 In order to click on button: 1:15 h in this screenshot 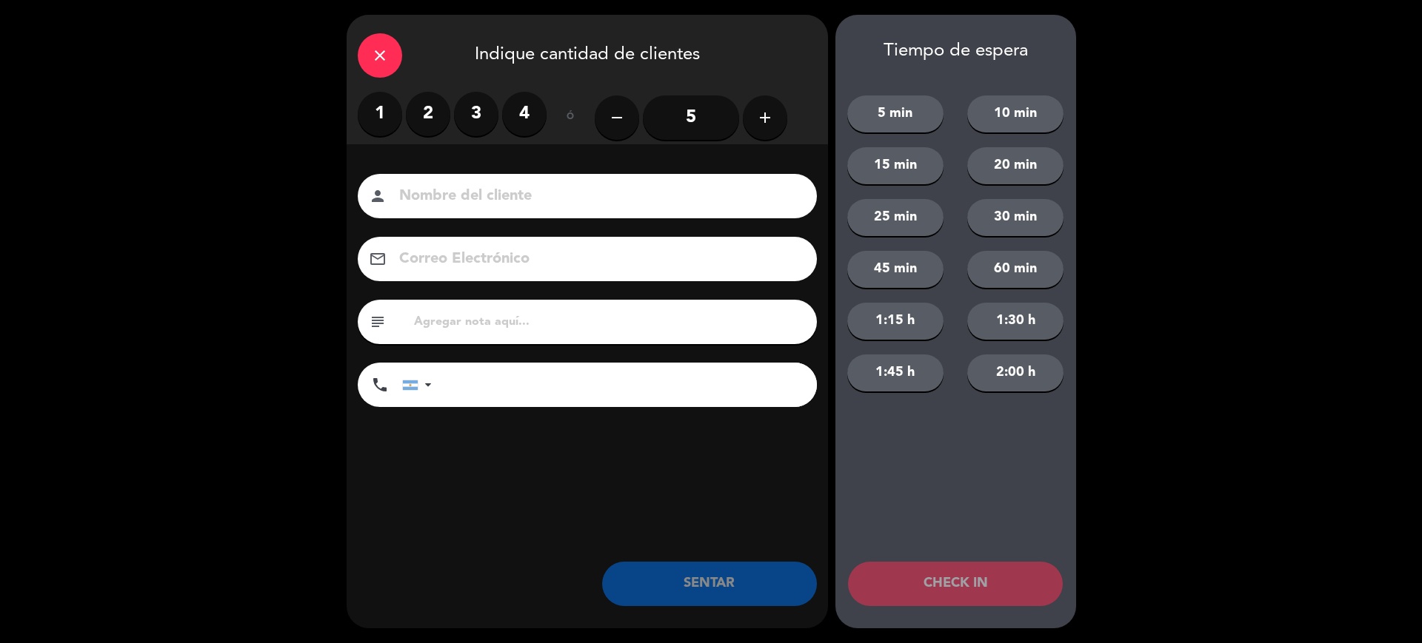, I will do `click(895, 321)`.